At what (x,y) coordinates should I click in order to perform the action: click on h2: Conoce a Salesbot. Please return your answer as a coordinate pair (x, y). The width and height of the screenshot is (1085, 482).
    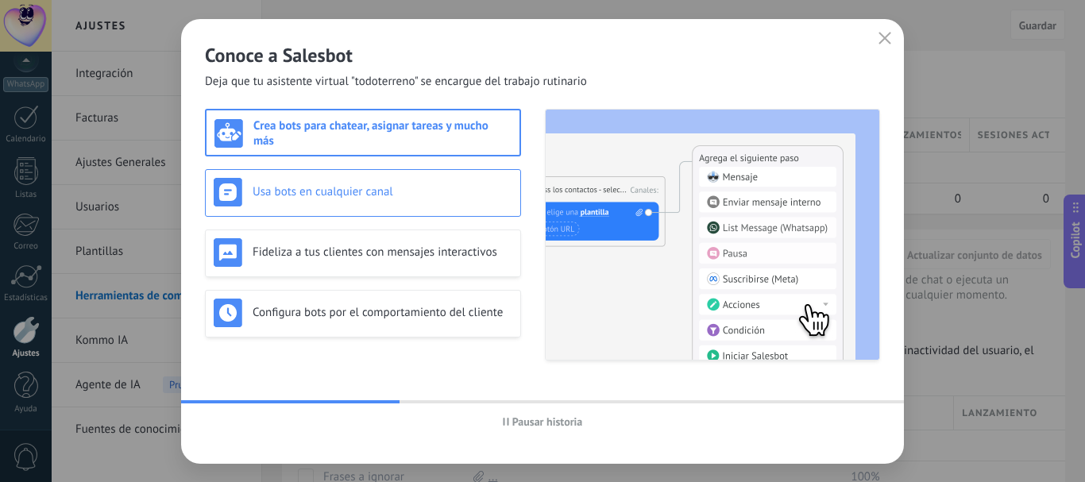
    Looking at the image, I should click on (543, 55).